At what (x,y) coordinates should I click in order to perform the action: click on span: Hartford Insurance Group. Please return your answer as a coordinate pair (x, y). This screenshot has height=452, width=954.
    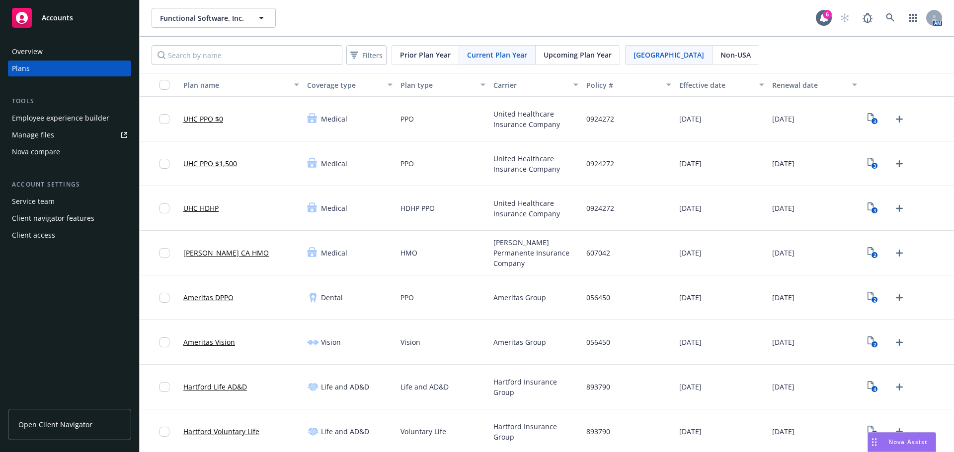
    Looking at the image, I should click on (535, 432).